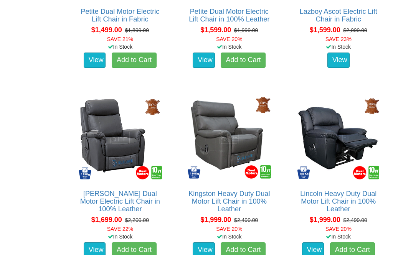 The image size is (393, 255). What do you see at coordinates (356, 30) in the screenshot?
I see `del: $2,099.00` at bounding box center [356, 30].